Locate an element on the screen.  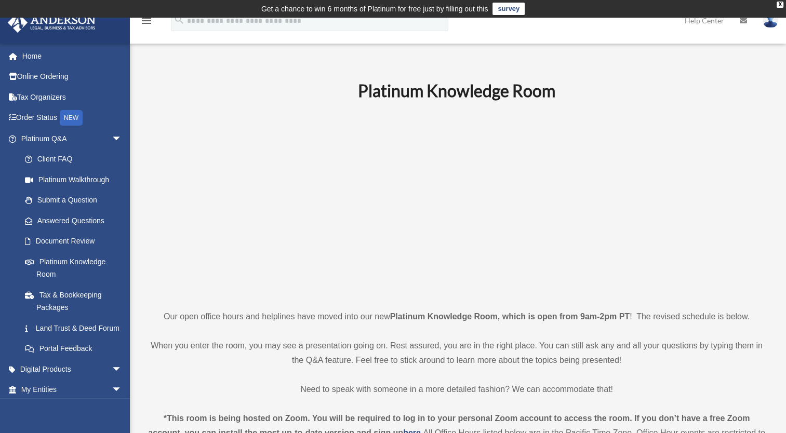
i: menu is located at coordinates (147, 21).